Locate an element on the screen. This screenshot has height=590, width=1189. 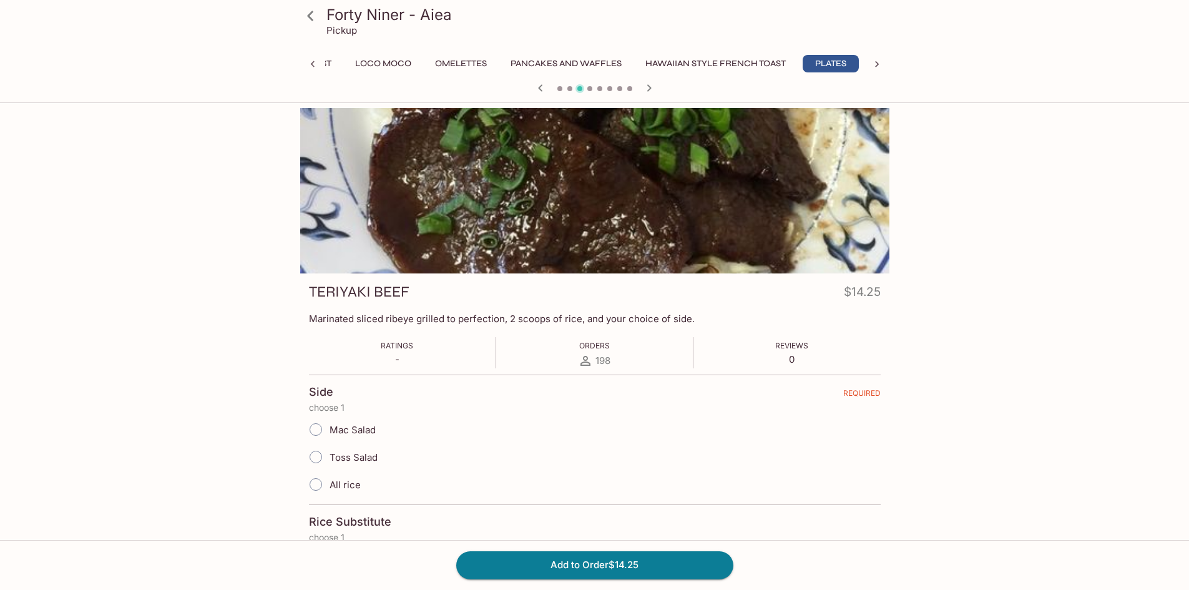
button: Plates is located at coordinates (831, 64).